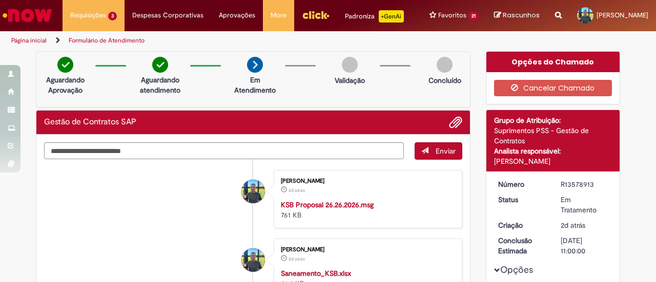 This screenshot has width=656, height=282. What do you see at coordinates (438, 151) in the screenshot?
I see `button: Enviar` at bounding box center [438, 151].